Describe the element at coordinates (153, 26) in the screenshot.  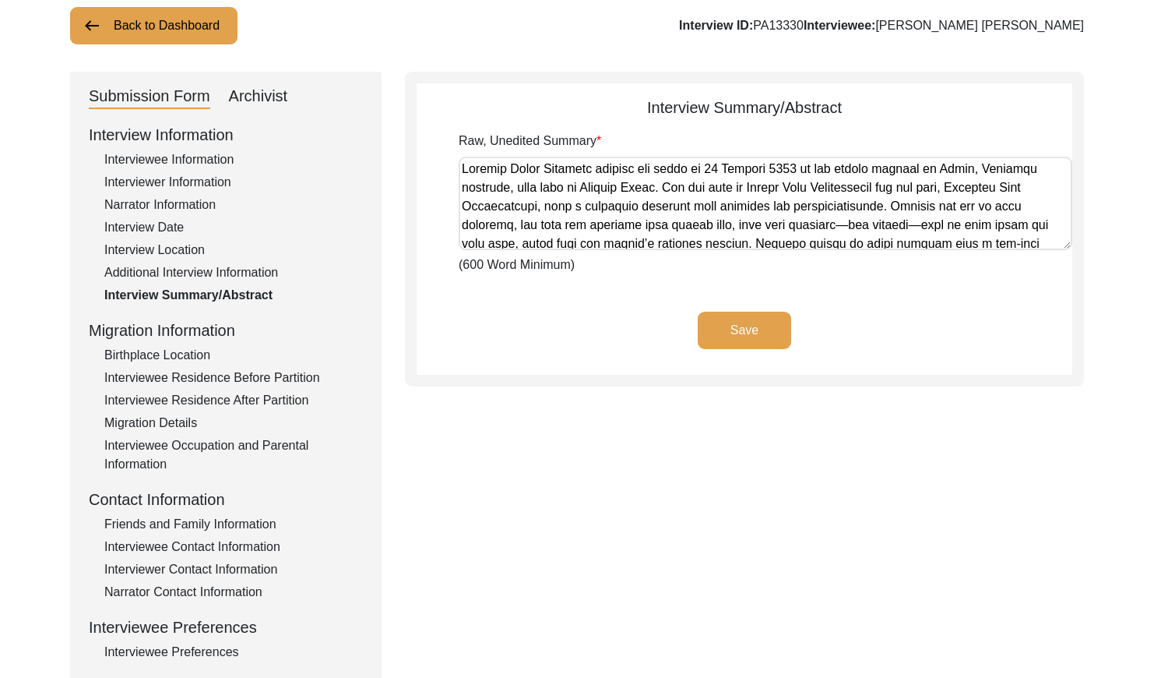
I see `button: Back to Dashboard` at that location.